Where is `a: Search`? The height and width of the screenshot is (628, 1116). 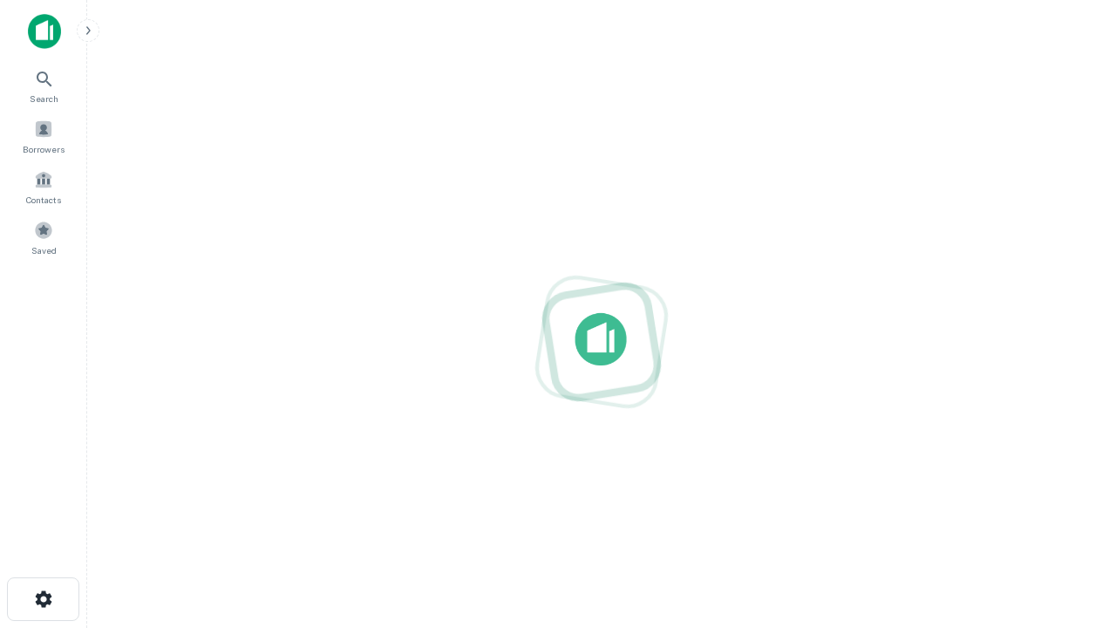
a: Search is located at coordinates (44, 85).